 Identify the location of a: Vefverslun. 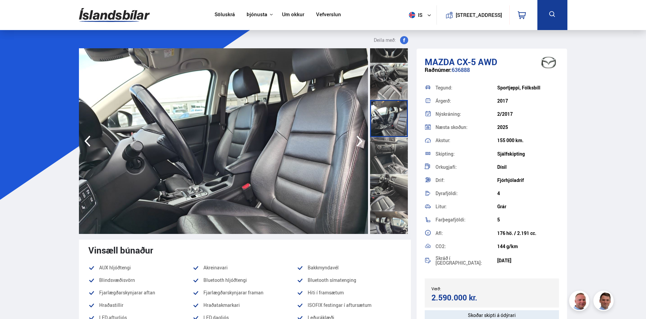
(328, 15).